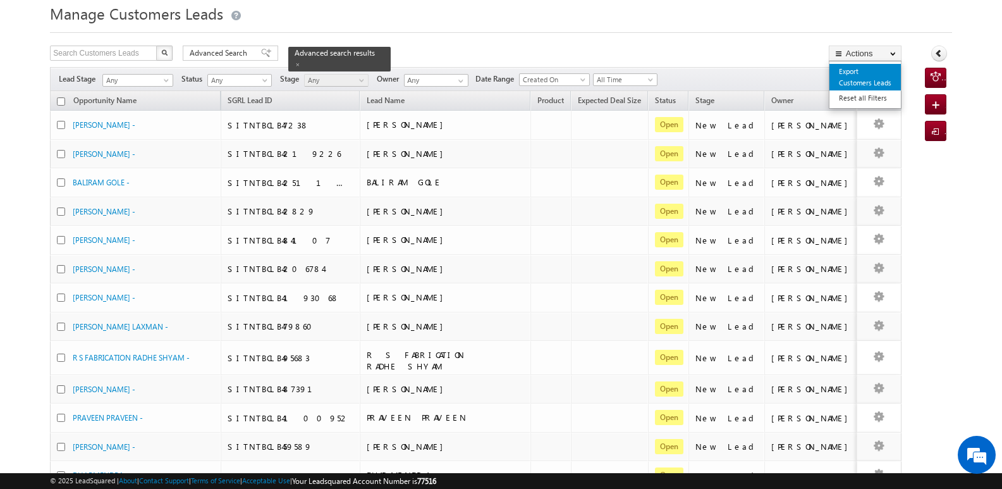 The width and height of the screenshot is (1002, 489). What do you see at coordinates (610, 100) in the screenshot?
I see `span: Expected Deal Size` at bounding box center [610, 100].